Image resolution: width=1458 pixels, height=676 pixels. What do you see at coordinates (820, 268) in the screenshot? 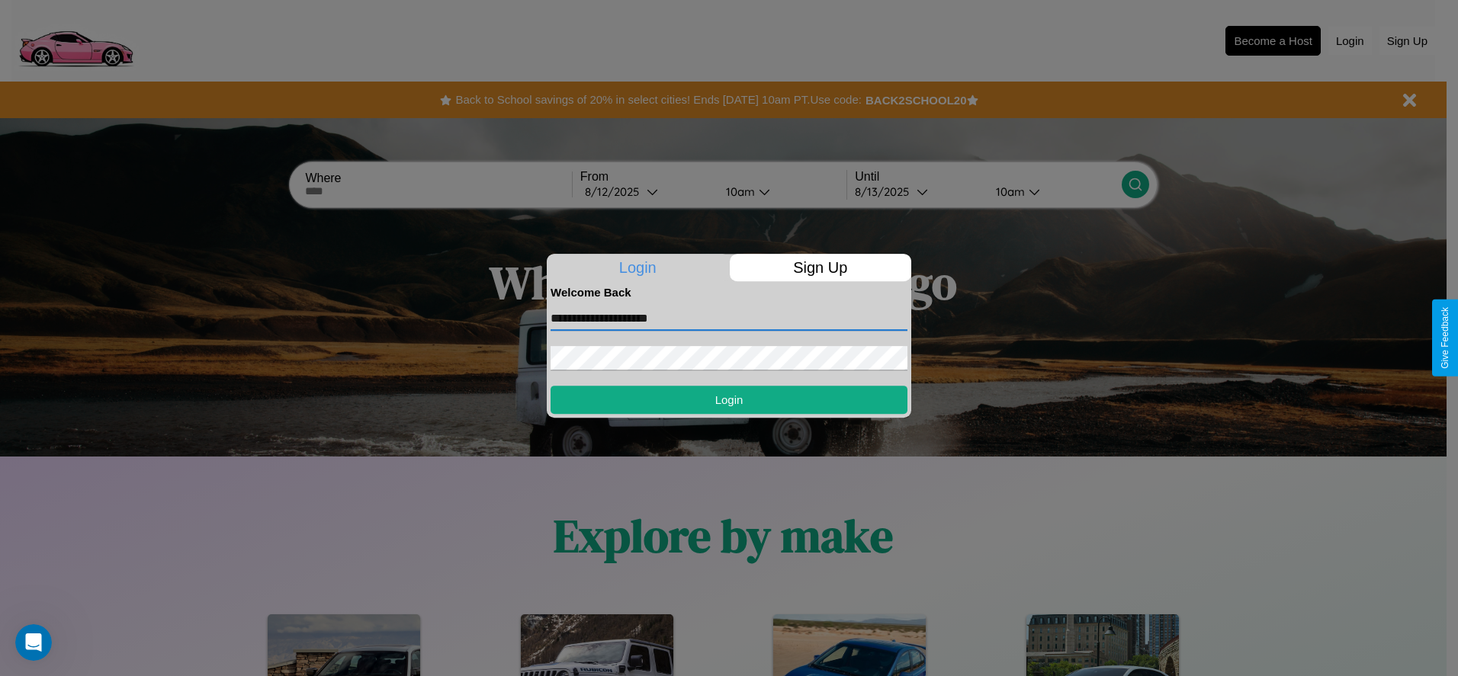
I see `p: Sign Up` at bounding box center [820, 268].